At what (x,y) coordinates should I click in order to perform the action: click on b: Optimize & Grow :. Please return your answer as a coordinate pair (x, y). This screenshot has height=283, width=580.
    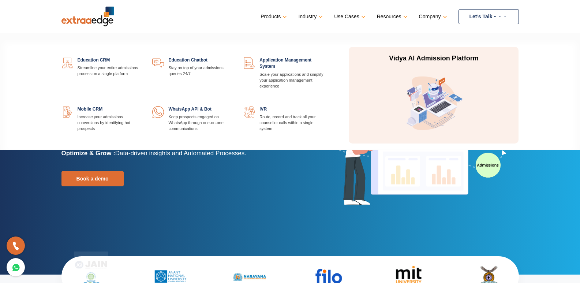
    Looking at the image, I should click on (88, 153).